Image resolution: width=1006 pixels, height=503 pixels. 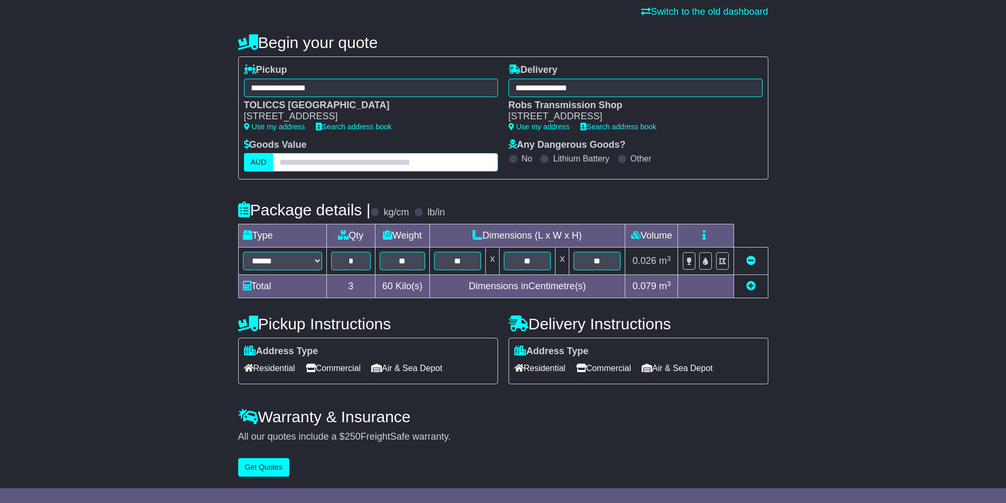 What do you see at coordinates (436, 213) in the screenshot?
I see `label: lb/in` at bounding box center [436, 213].